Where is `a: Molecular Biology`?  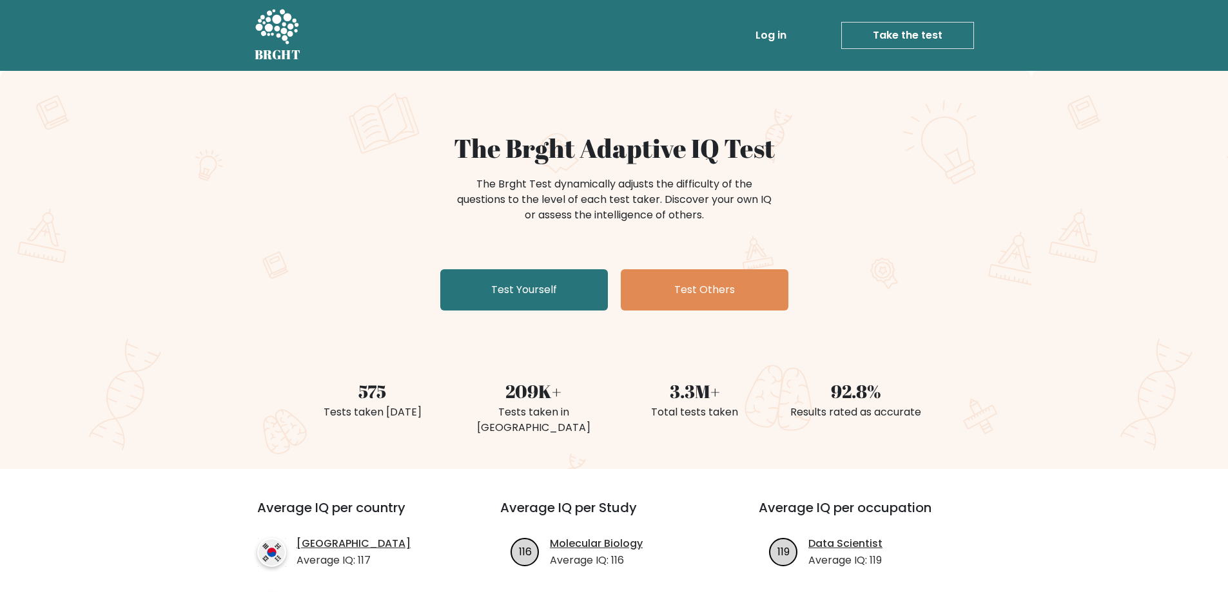 a: Molecular Biology is located at coordinates (596, 544).